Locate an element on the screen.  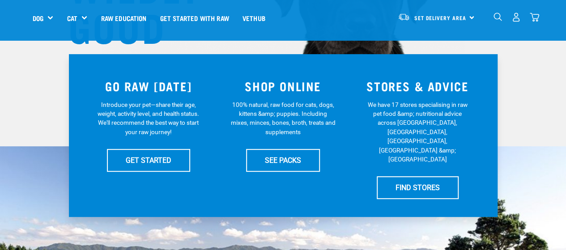
h3: SHOP ONLINE is located at coordinates (283, 86).